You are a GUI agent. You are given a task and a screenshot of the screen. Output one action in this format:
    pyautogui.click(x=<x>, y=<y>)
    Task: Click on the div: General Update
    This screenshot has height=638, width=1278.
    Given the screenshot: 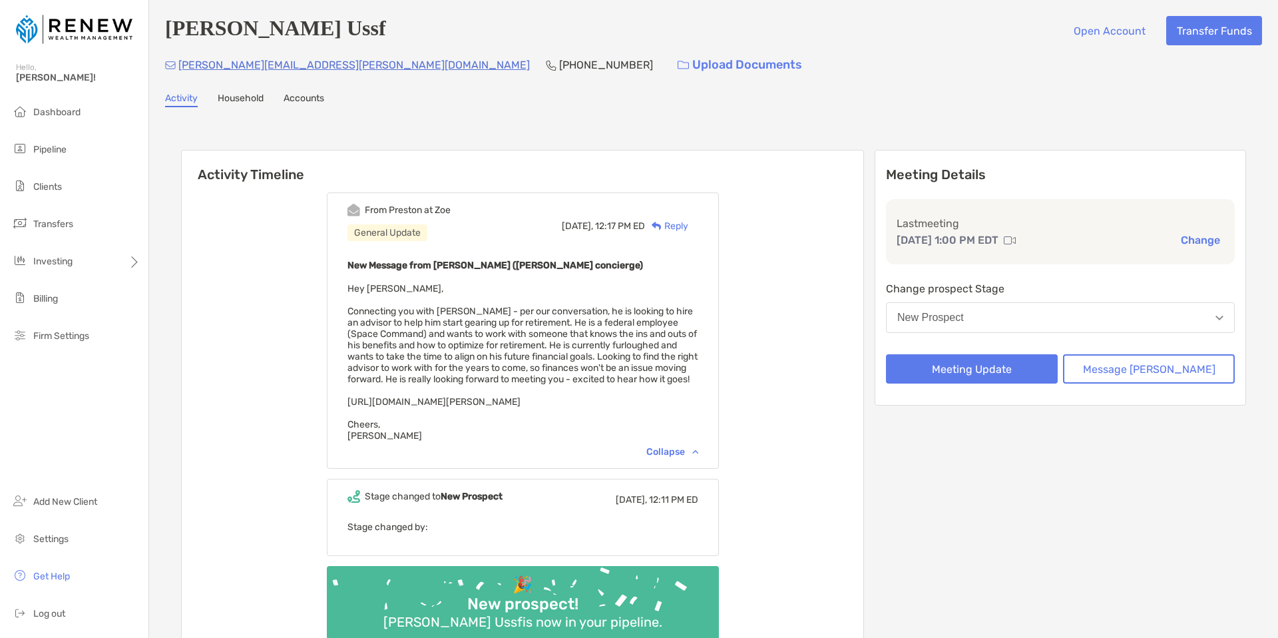 What is the action you would take?
    pyautogui.click(x=387, y=232)
    